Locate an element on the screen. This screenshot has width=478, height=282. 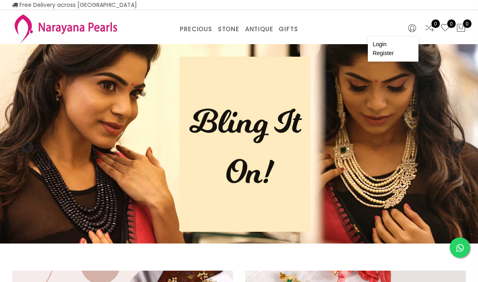
a: GIFTS is located at coordinates (288, 29).